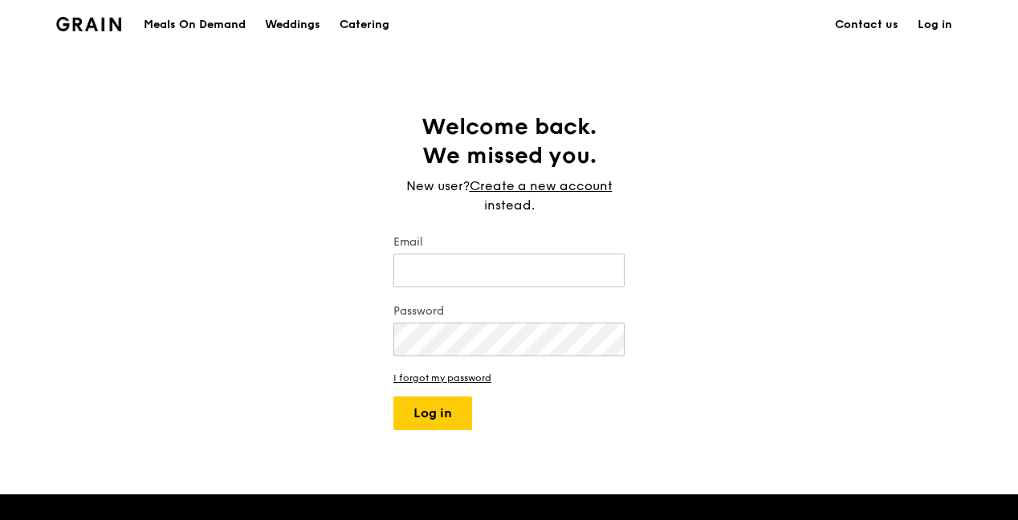  Describe the element at coordinates (509, 242) in the screenshot. I see `label: Email` at that location.